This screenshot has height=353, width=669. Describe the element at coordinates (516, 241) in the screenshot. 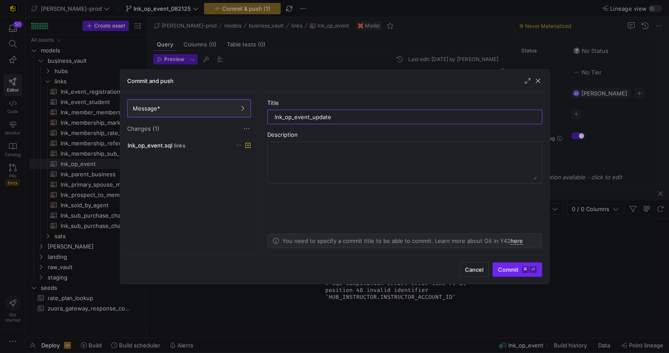

I see `a: here` at that location.